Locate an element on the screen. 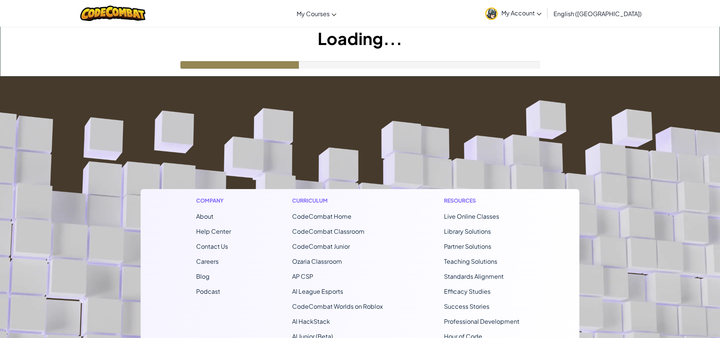  a: CodeCombat Junior is located at coordinates (321, 246).